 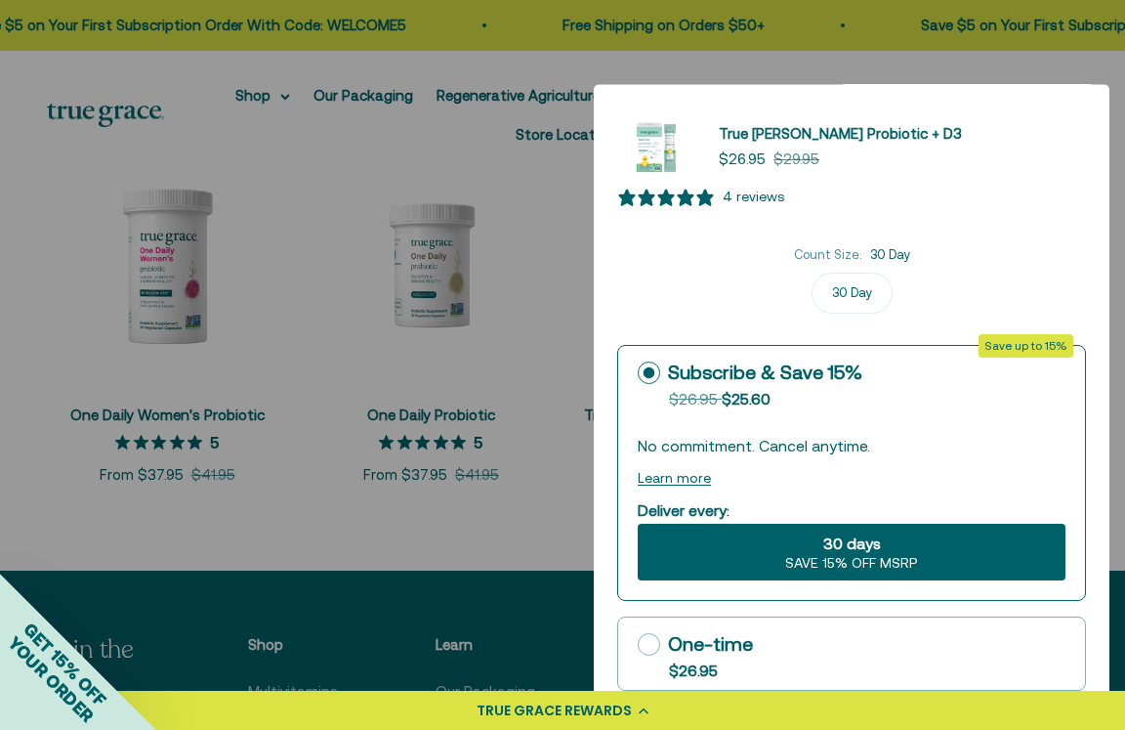 I want to click on div: TRUE GRACE REWARDS, so click(x=554, y=710).